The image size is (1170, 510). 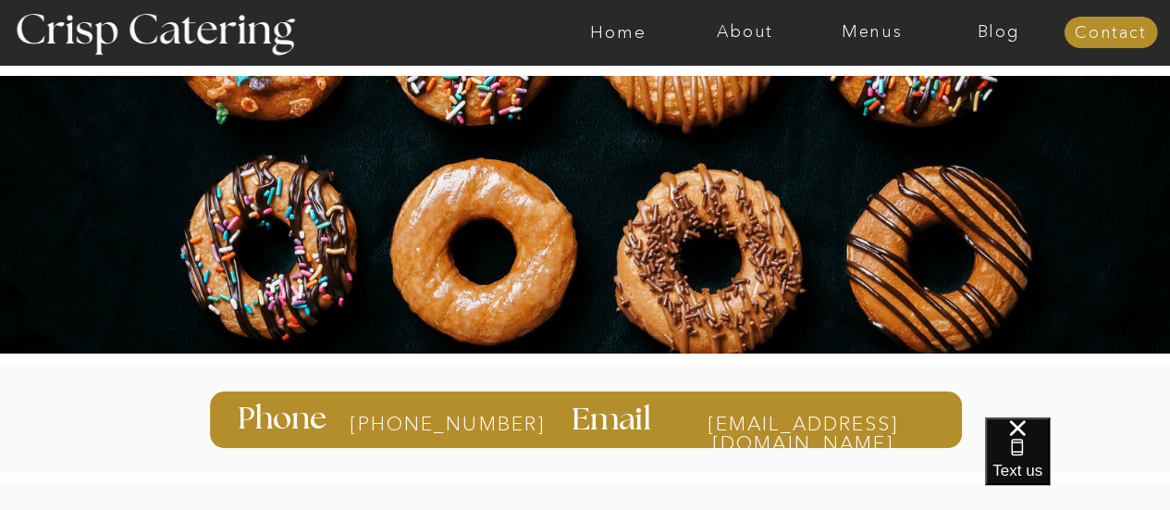 What do you see at coordinates (1110, 33) in the screenshot?
I see `nav: Contact` at bounding box center [1110, 33].